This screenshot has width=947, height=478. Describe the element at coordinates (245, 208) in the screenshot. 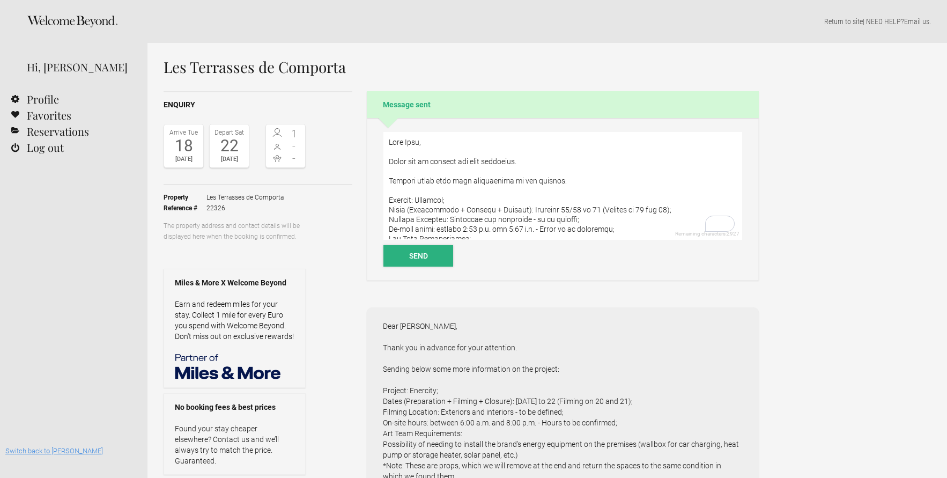

I see `span: 22326` at that location.